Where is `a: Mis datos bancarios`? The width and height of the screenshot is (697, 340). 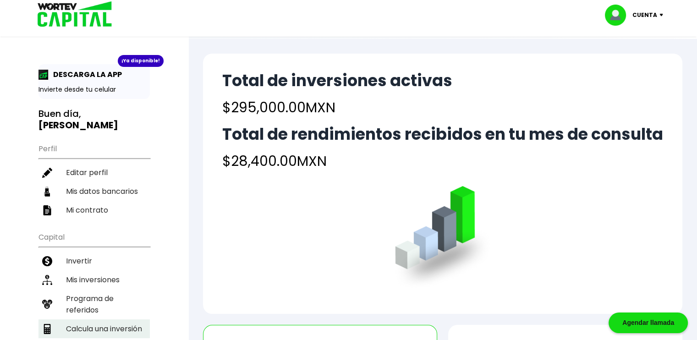
a: Mis datos bancarios is located at coordinates (94, 191).